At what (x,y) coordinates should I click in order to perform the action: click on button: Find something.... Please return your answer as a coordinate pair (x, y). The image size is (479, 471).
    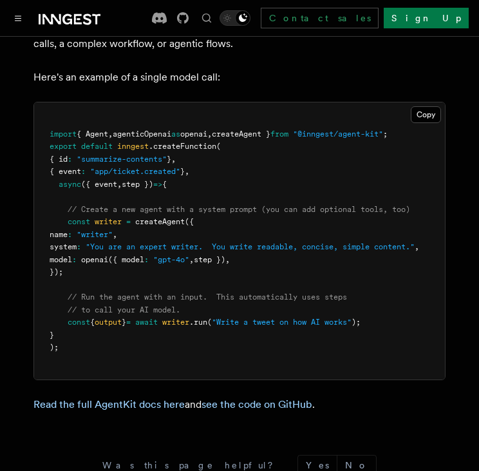
    Looking at the image, I should click on (207, 18).